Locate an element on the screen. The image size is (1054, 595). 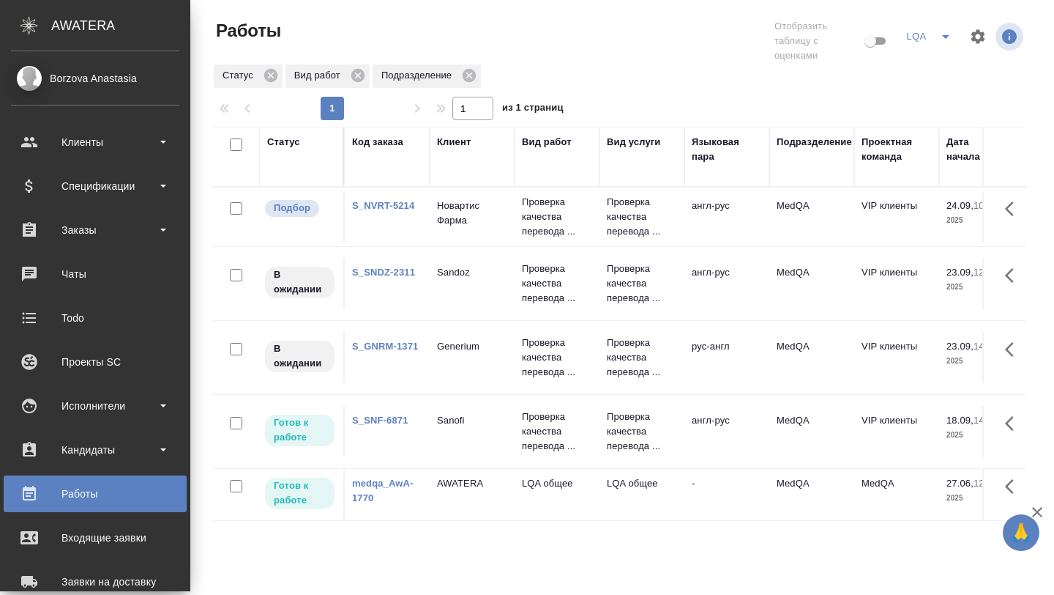
a: S_SNF-6871 is located at coordinates (380, 420).